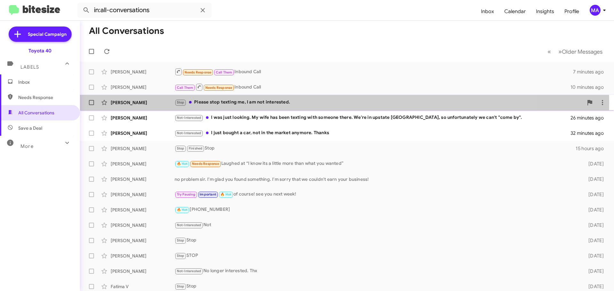  I want to click on div: 10 minutes ago, so click(590, 87).